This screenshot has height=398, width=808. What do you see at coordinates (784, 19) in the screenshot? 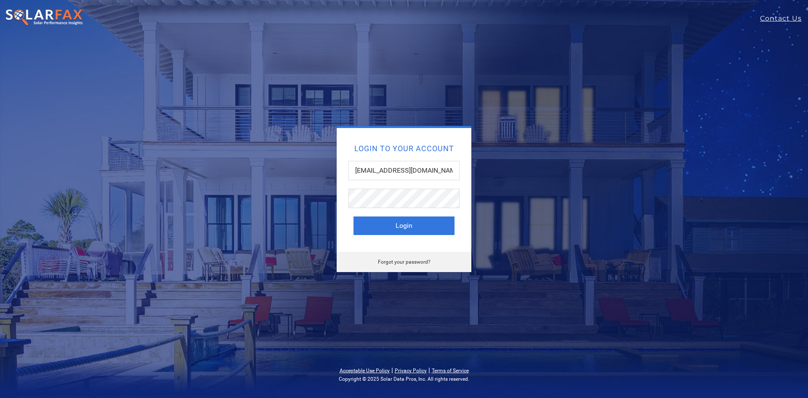
I see `a: Contact Us` at bounding box center [784, 19].